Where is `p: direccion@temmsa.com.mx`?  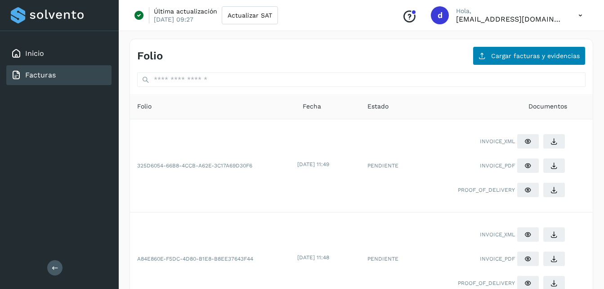 p: direccion@temmsa.com.mx is located at coordinates (510, 19).